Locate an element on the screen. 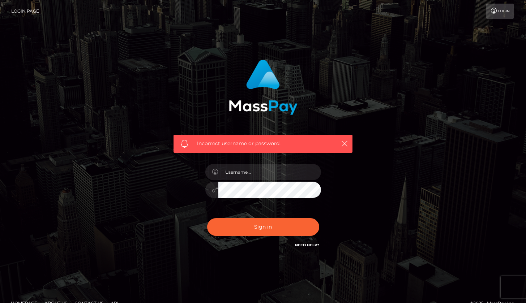  img: MassPay Login is located at coordinates (263, 87).